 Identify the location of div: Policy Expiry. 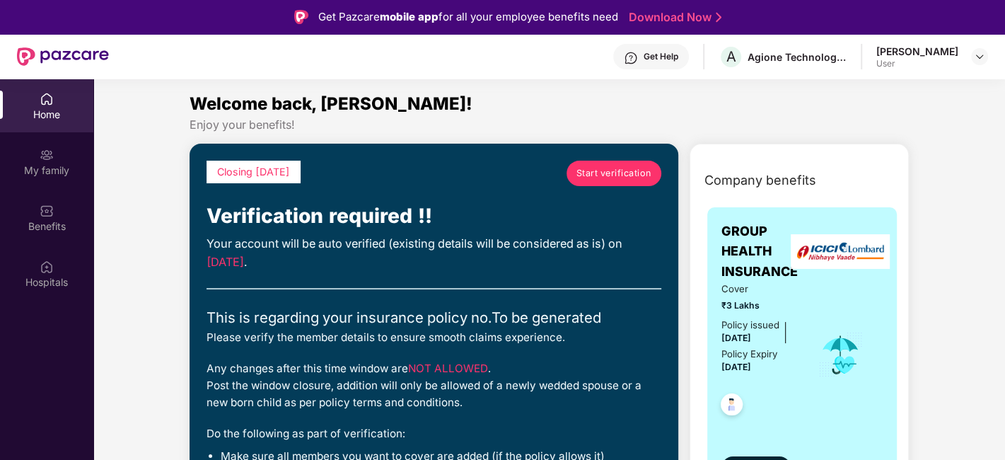
(749, 354).